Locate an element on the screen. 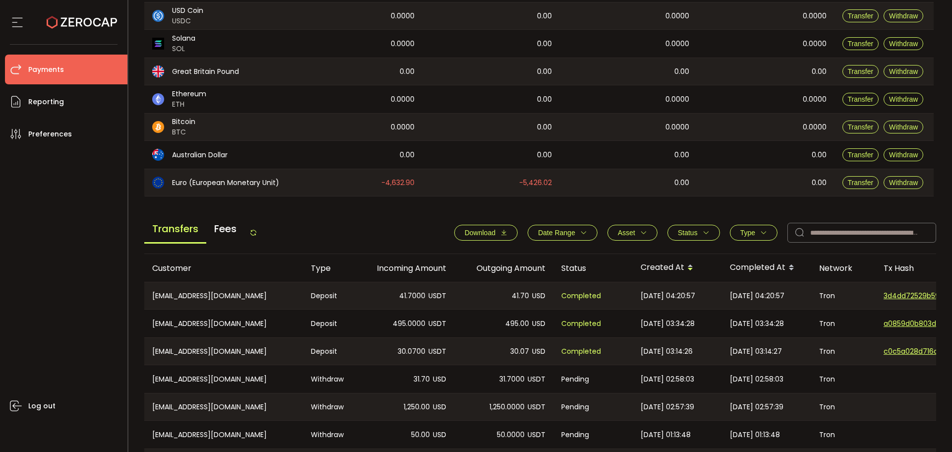 The width and height of the screenshot is (952, 452). span: Australian Dollar is located at coordinates (200, 155).